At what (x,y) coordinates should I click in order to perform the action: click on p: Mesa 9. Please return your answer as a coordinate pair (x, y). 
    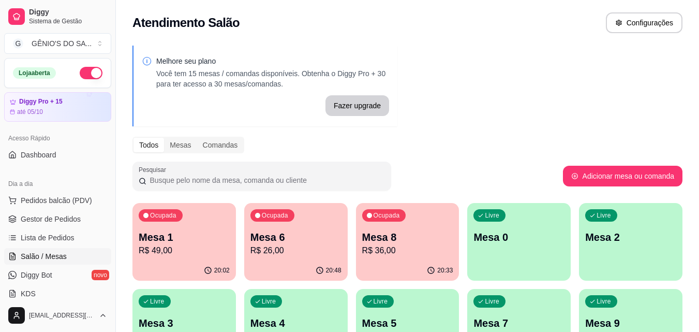
    Looking at the image, I should click on (631, 323).